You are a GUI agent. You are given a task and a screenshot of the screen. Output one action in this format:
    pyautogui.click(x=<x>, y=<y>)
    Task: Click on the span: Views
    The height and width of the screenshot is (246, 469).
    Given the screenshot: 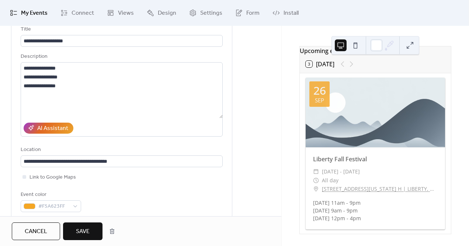 What is the action you would take?
    pyautogui.click(x=126, y=13)
    